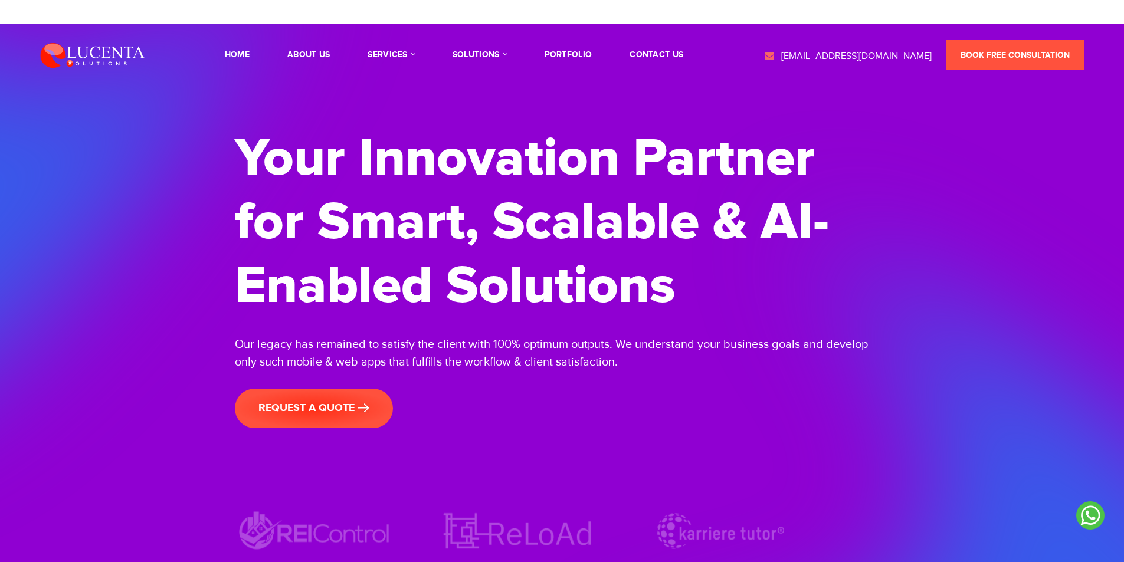  I want to click on a: solutions, so click(480, 55).